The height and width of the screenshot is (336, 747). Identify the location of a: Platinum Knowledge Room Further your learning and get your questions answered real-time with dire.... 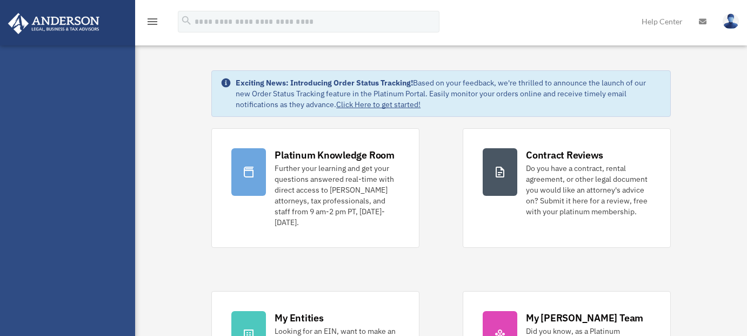
(315, 188).